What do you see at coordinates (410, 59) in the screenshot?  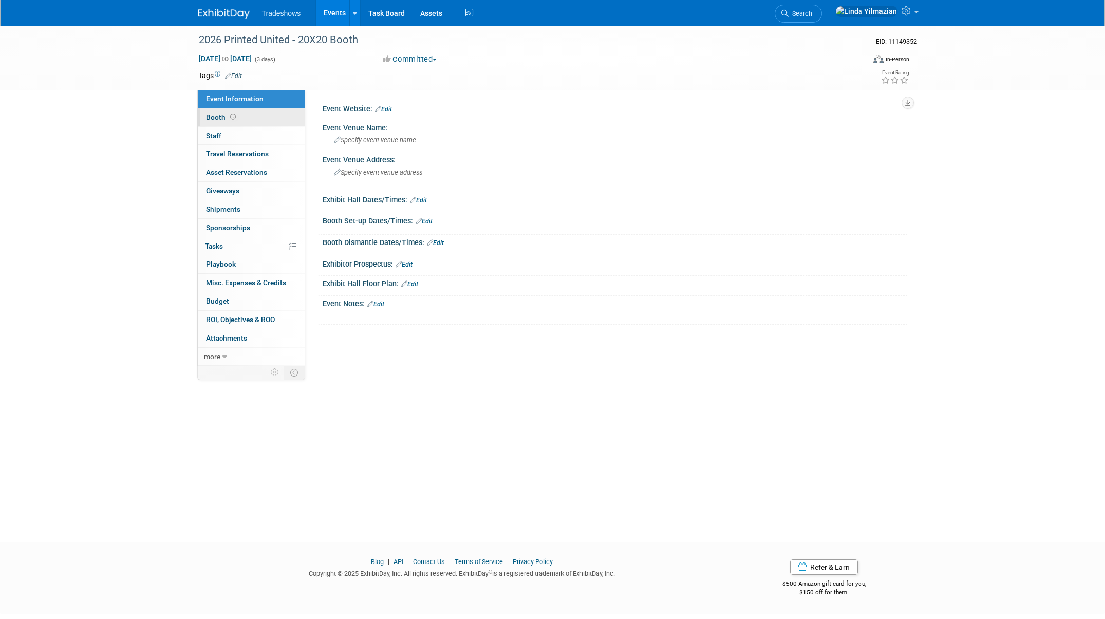 I see `button: Committed` at bounding box center [410, 59].